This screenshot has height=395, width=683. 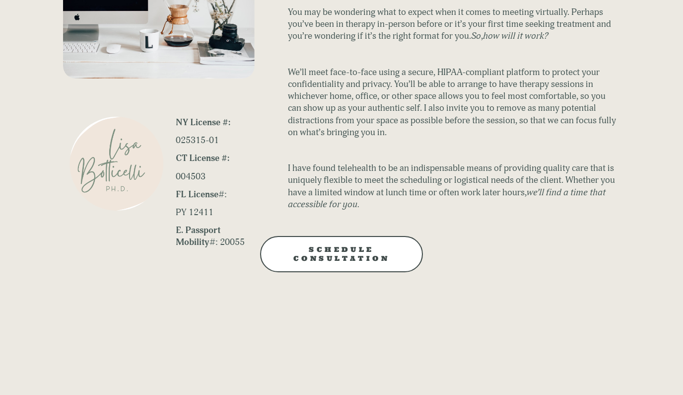 What do you see at coordinates (448, 198) in the screenshot?
I see `em: we’ll find a time that accessible for you.` at bounding box center [448, 198].